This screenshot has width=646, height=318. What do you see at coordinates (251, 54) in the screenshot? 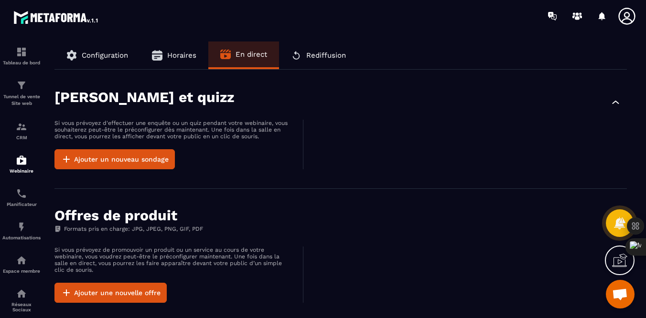
I see `span: En direct` at bounding box center [251, 54].